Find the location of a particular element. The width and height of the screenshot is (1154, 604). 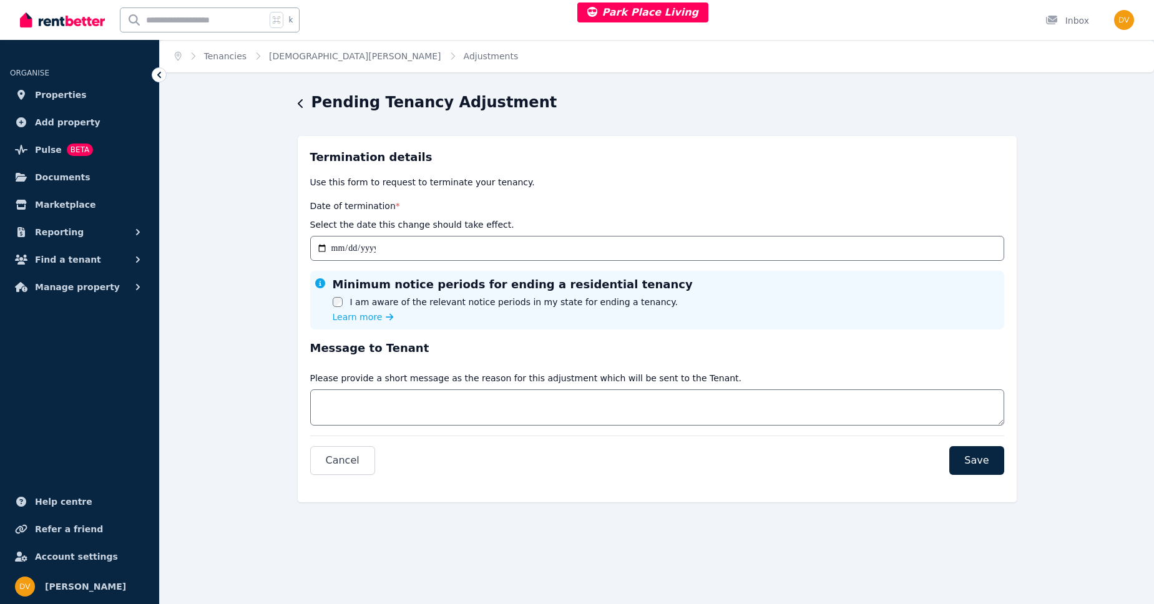

a: Properties is located at coordinates (79, 95).